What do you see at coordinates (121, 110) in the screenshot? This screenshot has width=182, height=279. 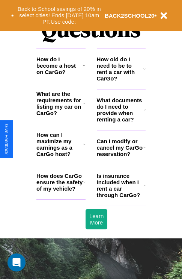 I see `h3: What documents do I need to provide when renting a car?` at bounding box center [121, 110].